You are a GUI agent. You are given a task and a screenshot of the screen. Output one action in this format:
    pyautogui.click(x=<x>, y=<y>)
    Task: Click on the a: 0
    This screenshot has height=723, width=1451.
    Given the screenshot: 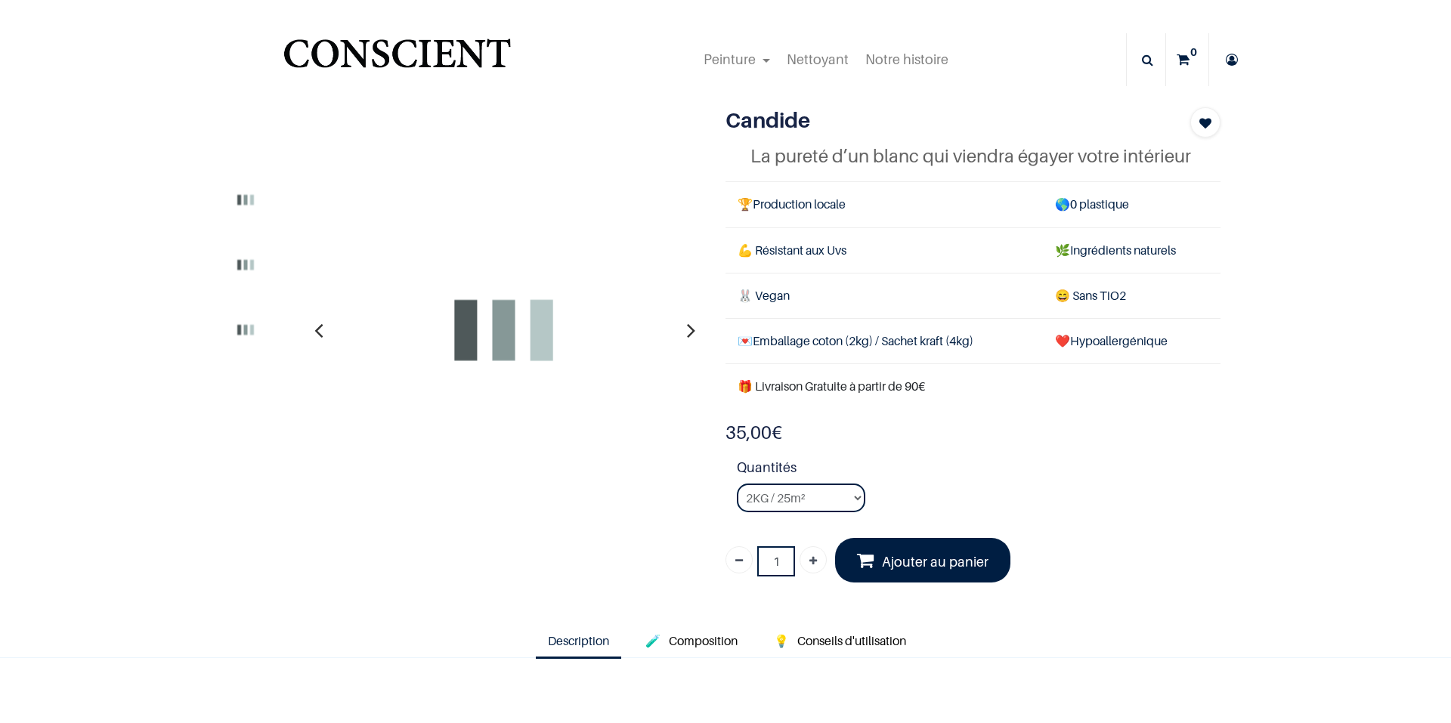 What is the action you would take?
    pyautogui.click(x=1187, y=60)
    